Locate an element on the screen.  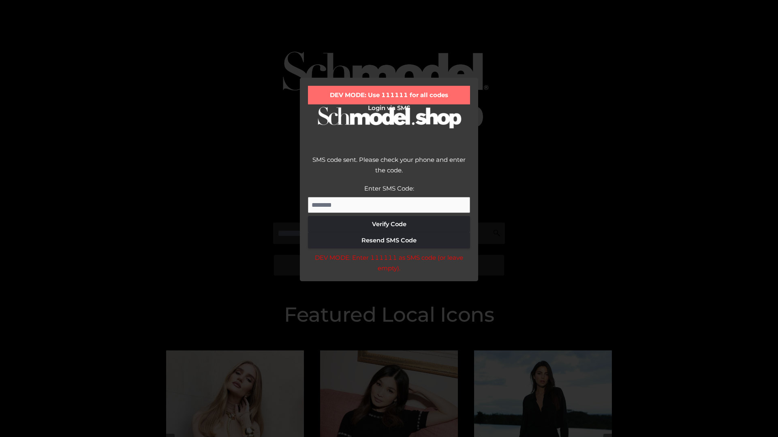
div: DEV MODE: Use 111111 for all codes is located at coordinates (389, 95).